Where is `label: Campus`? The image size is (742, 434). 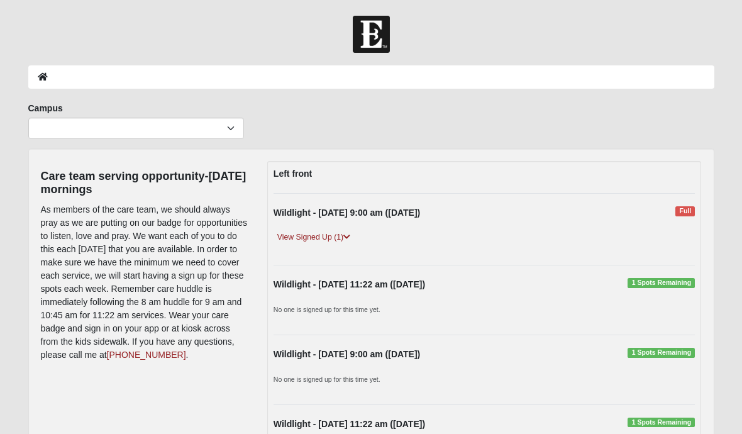
label: Campus is located at coordinates (45, 108).